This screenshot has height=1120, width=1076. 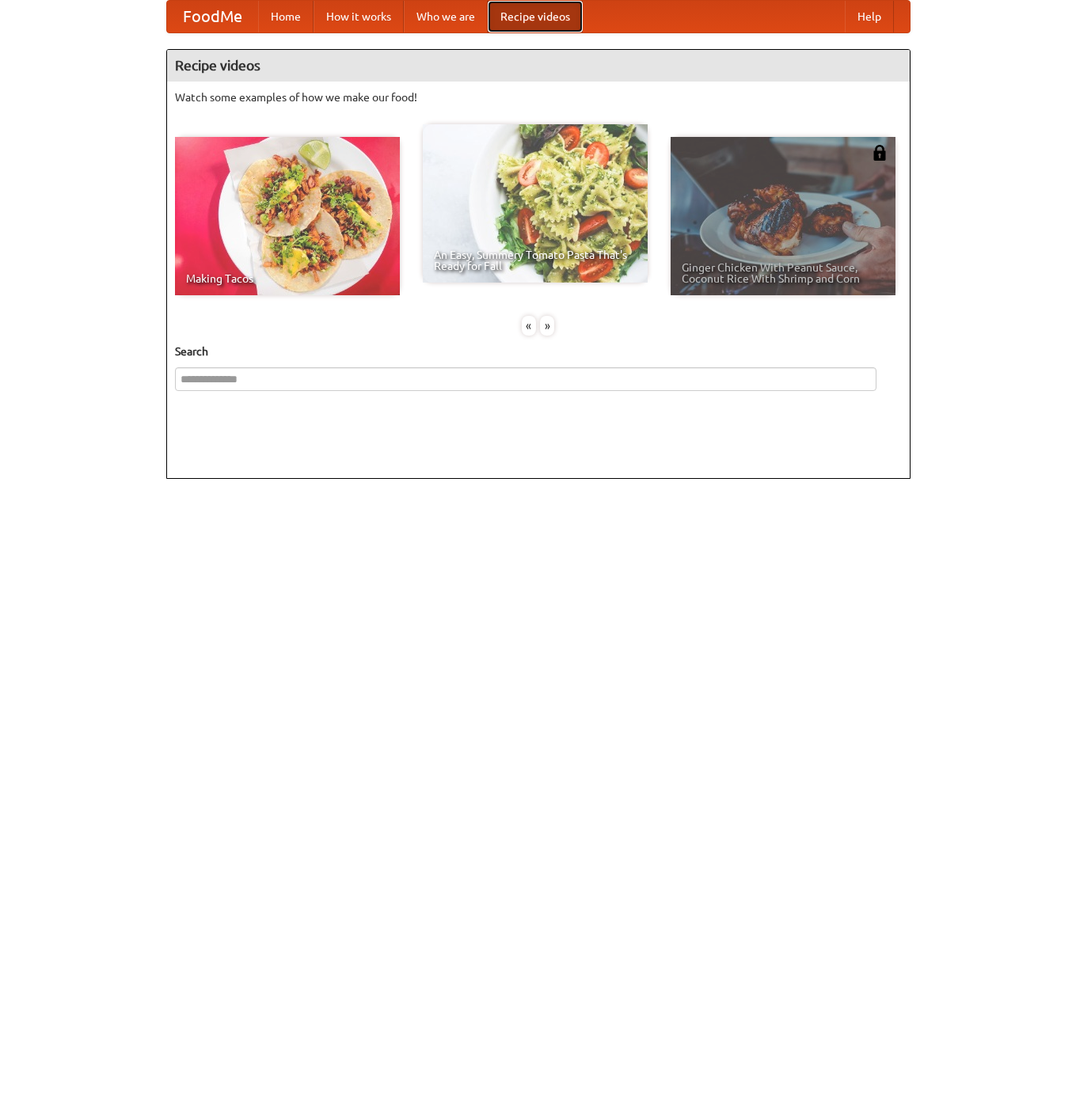 I want to click on a: Help, so click(x=869, y=16).